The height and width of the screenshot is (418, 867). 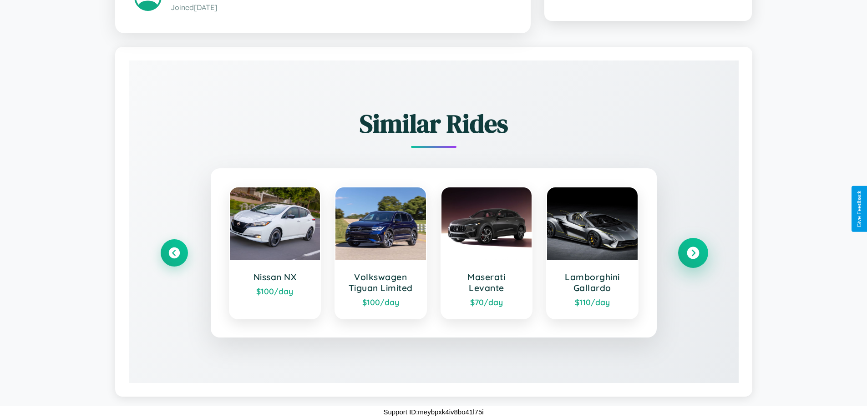 What do you see at coordinates (487, 302) in the screenshot?
I see `div: $ 70 /day` at bounding box center [487, 302].